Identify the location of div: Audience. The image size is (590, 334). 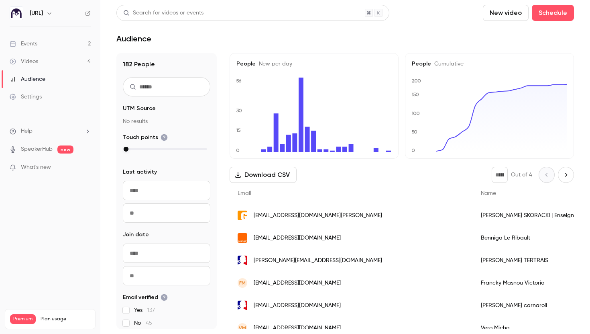
(27, 79).